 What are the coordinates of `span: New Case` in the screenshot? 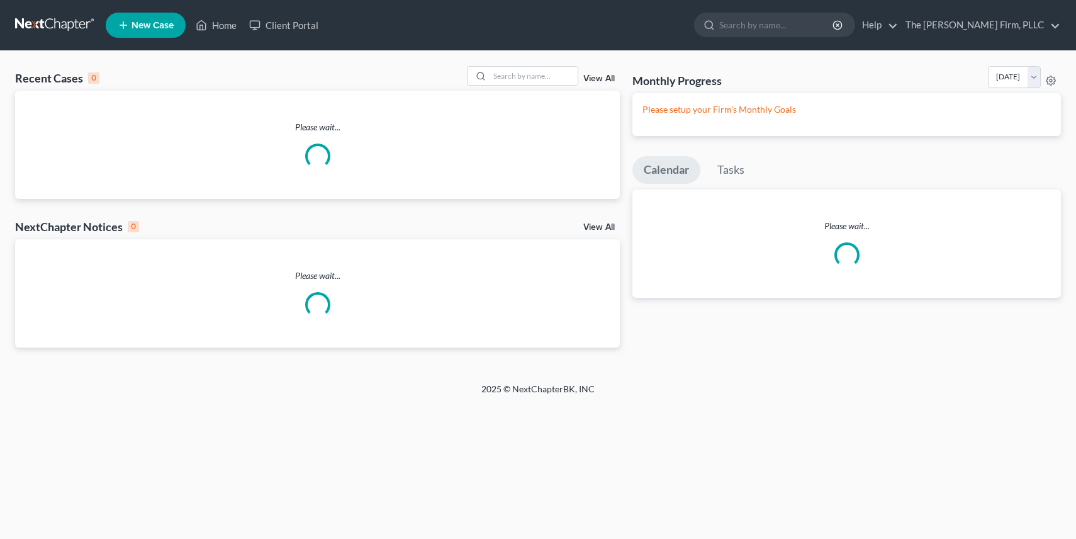 It's located at (152, 25).